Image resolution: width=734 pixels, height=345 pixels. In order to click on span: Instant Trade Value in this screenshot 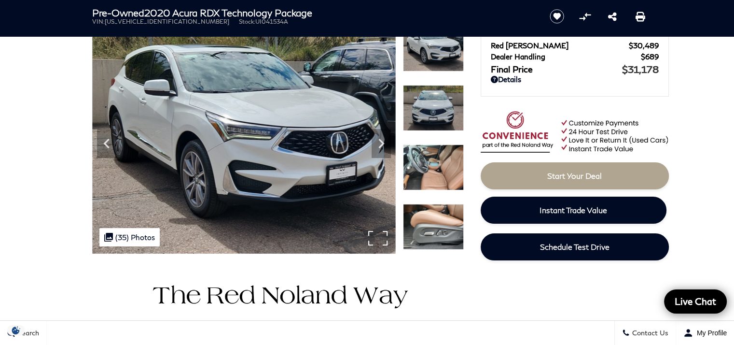, I will do `click(573, 209)`.